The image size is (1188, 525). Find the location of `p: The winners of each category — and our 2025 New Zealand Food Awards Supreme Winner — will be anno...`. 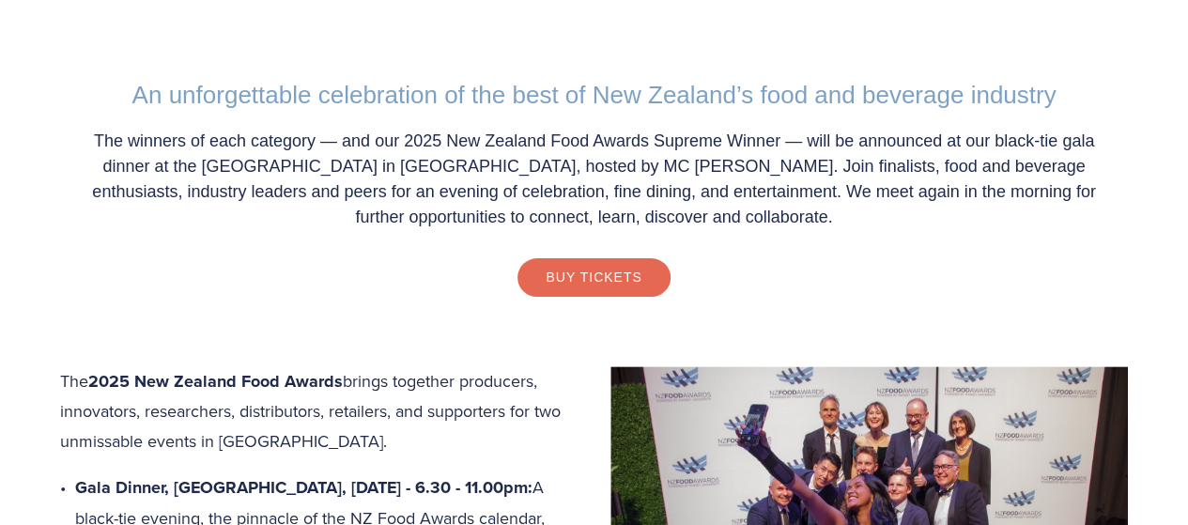

p: The winners of each category — and our 2025 New Zealand Food Awards Supreme Winner — will be anno... is located at coordinates (594, 179).